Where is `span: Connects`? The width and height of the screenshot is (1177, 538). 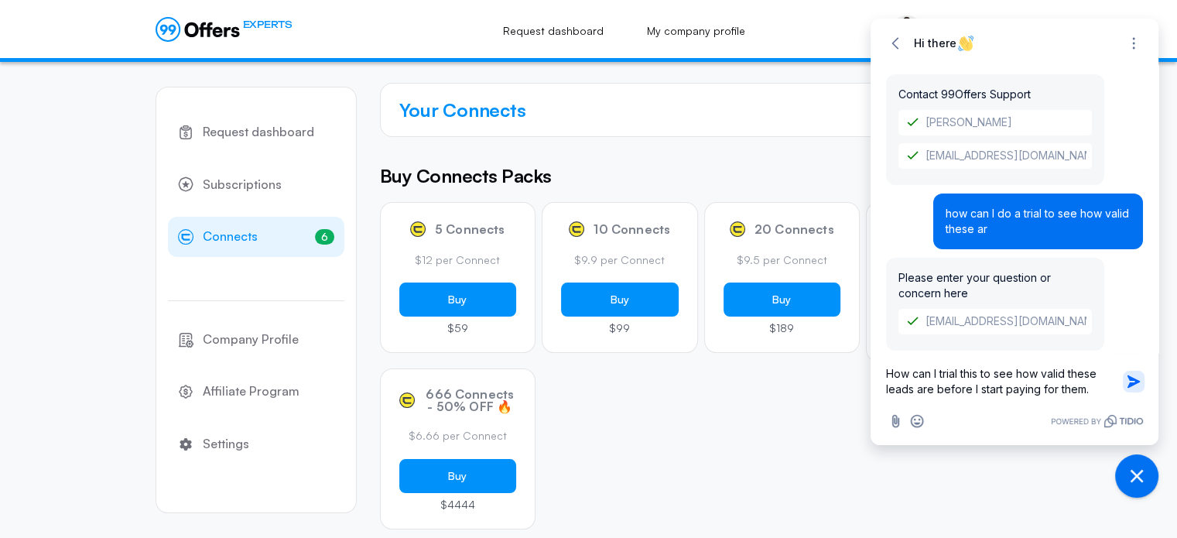 span: Connects is located at coordinates (230, 237).